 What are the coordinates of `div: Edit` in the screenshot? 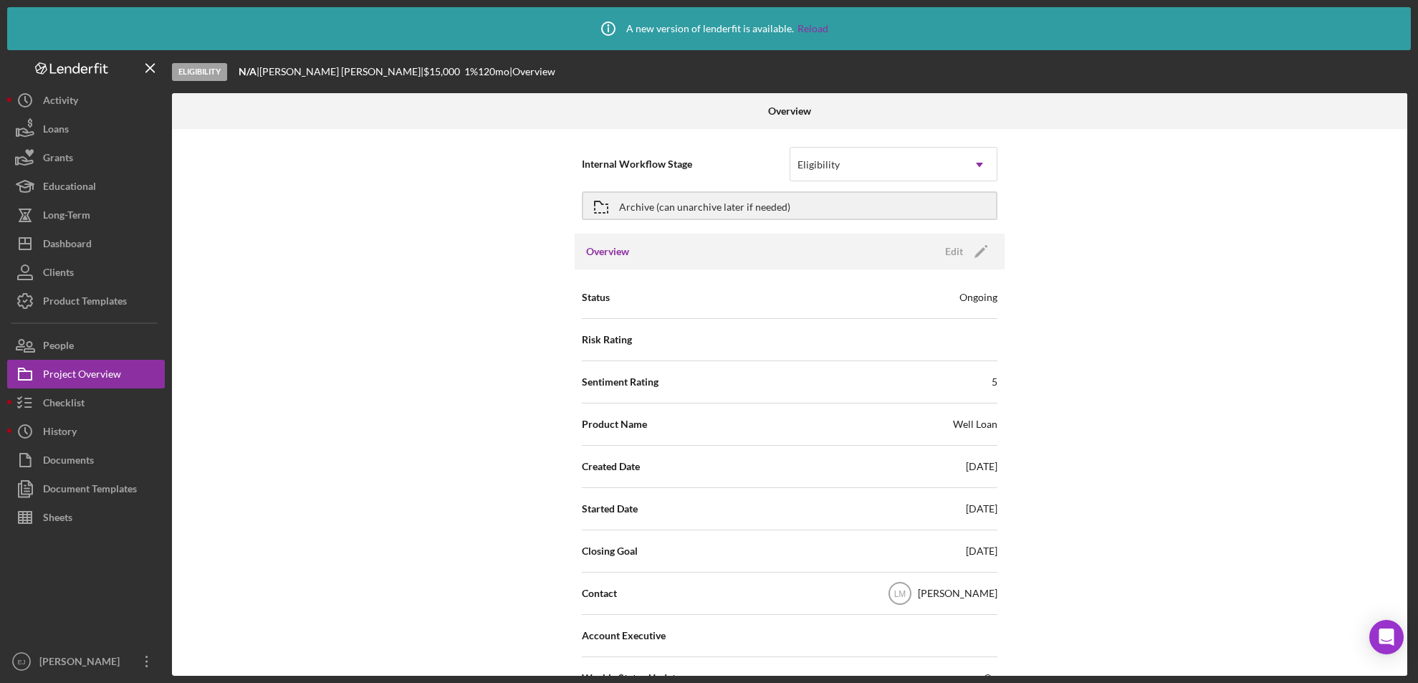 It's located at (954, 252).